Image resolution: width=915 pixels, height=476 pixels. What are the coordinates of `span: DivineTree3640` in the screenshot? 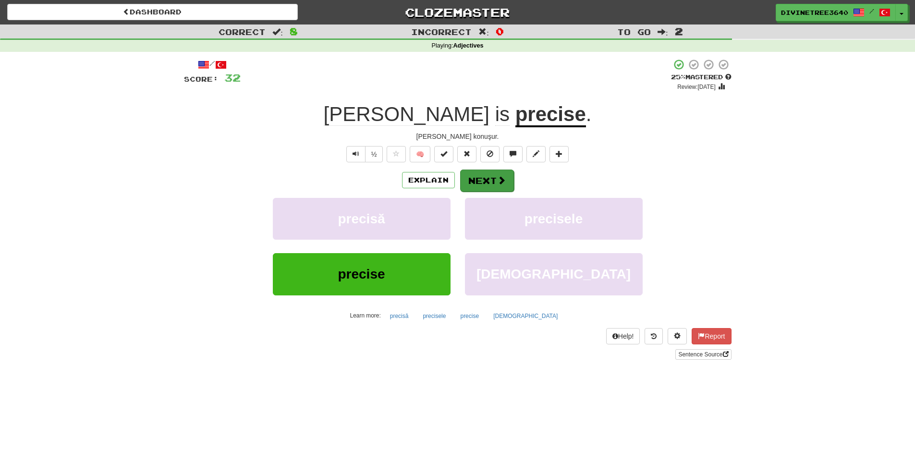 It's located at (815, 12).